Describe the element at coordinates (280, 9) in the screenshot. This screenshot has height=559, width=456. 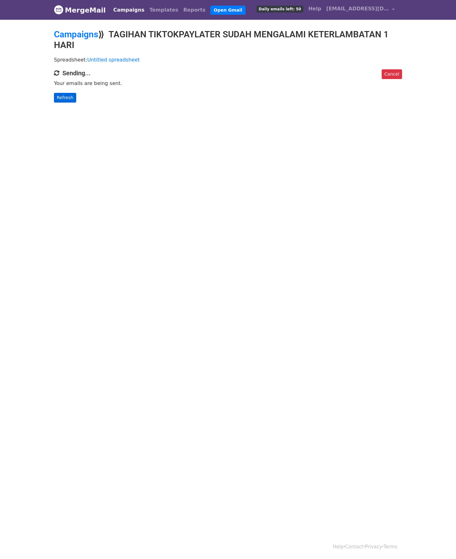
I see `span: Daily emails left: 50` at that location.